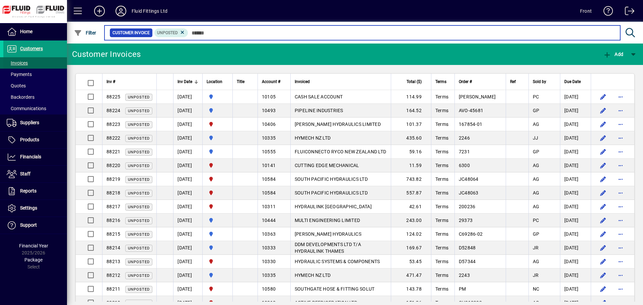 The height and width of the screenshot is (305, 643). What do you see at coordinates (467, 261) in the screenshot?
I see `span: D57344` at bounding box center [467, 261].